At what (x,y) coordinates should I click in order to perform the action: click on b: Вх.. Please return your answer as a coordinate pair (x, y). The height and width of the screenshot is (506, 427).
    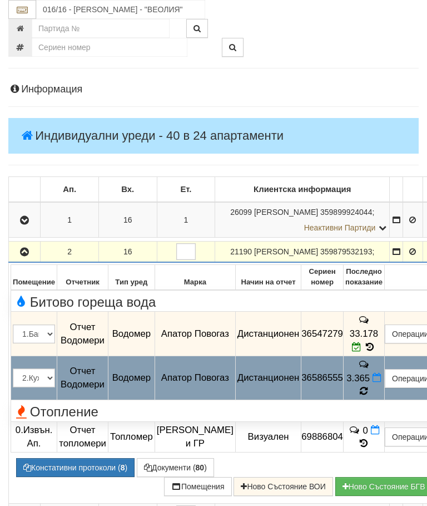
    Looking at the image, I should click on (127, 189).